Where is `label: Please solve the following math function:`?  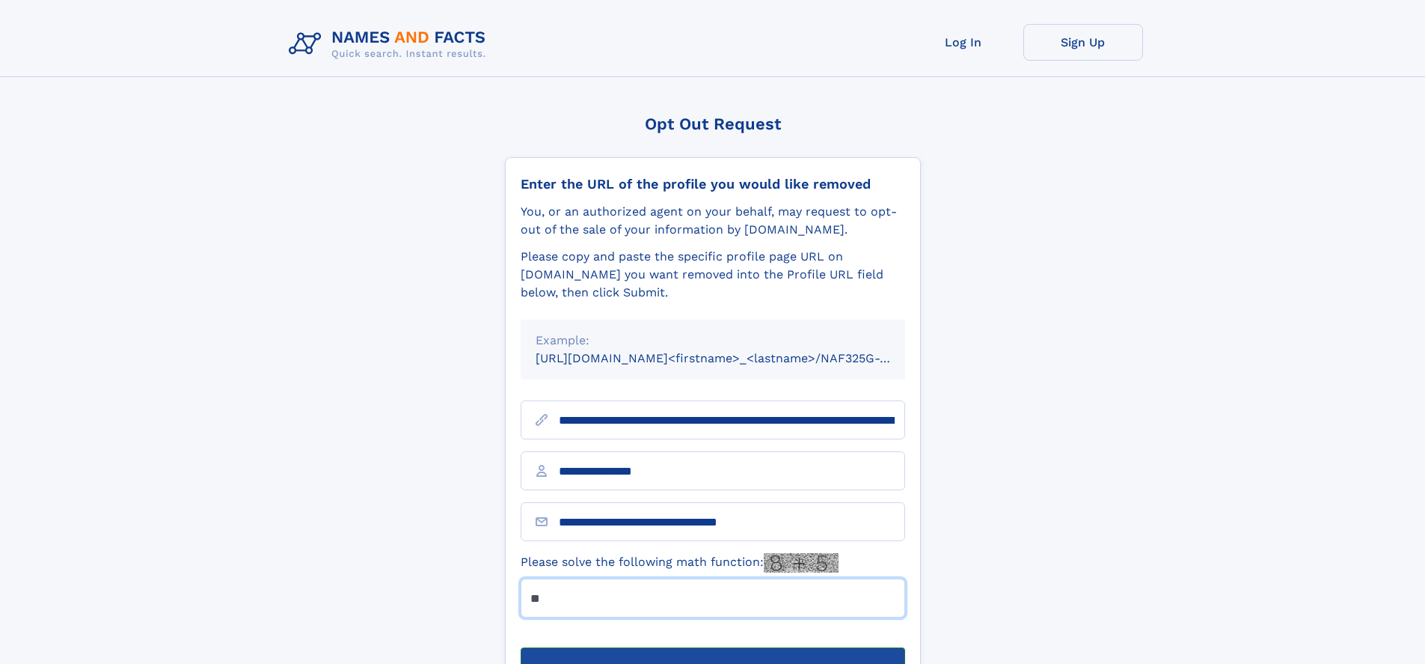 label: Please solve the following math function: is located at coordinates (679, 563).